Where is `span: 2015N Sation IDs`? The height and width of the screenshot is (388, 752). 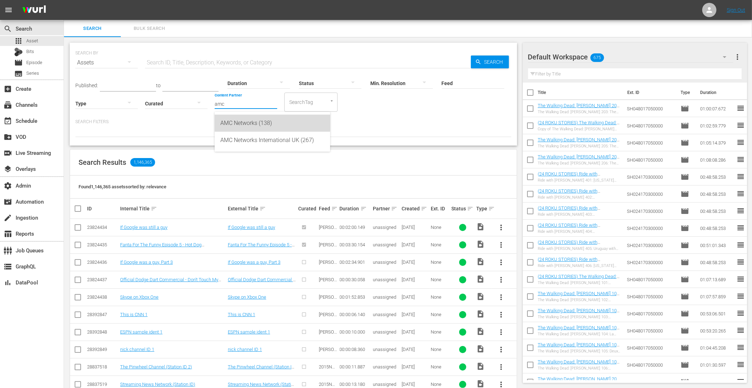
span: 2015N Sation IDs is located at coordinates (327, 372).